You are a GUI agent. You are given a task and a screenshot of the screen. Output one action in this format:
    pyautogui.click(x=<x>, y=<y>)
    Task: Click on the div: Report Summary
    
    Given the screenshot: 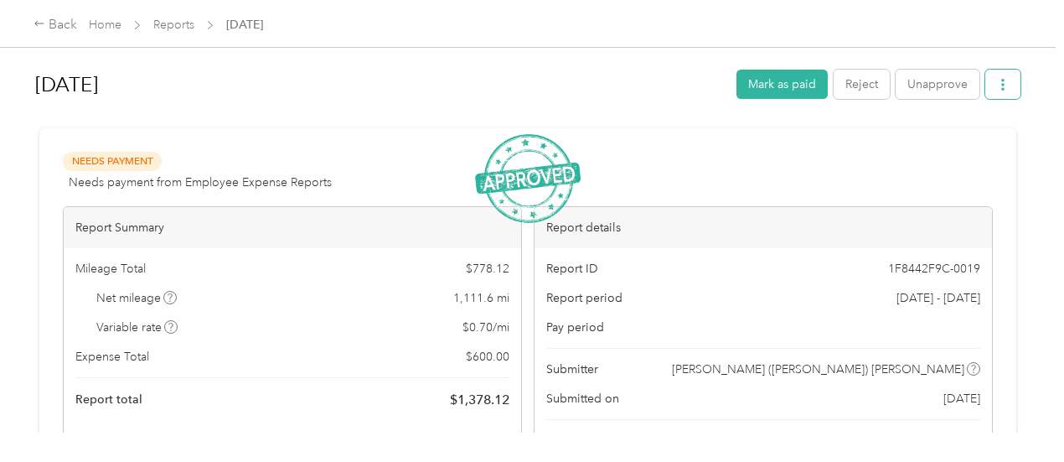 What is the action you would take?
    pyautogui.click(x=292, y=227)
    